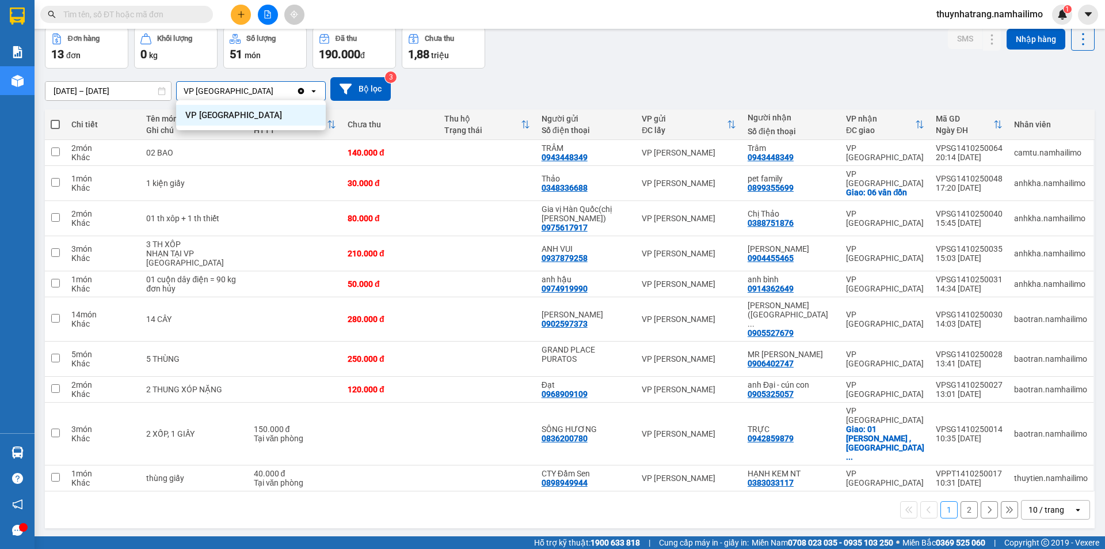  I want to click on button: aim, so click(294, 14).